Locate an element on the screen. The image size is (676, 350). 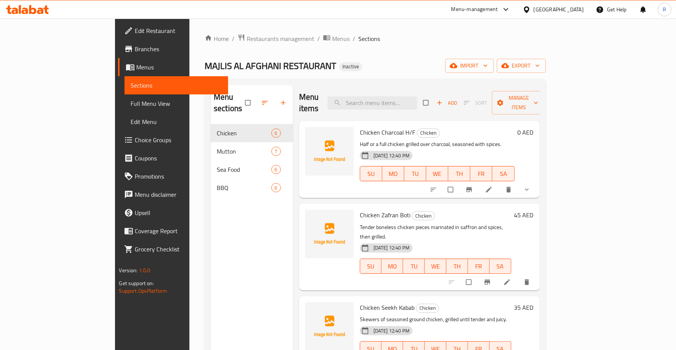
a: Sections is located at coordinates (176, 85).